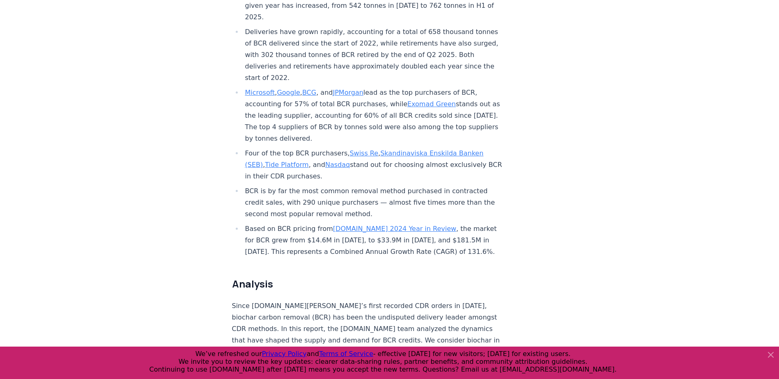 The image size is (779, 379). Describe the element at coordinates (348, 92) in the screenshot. I see `a: JPMorgan` at that location.